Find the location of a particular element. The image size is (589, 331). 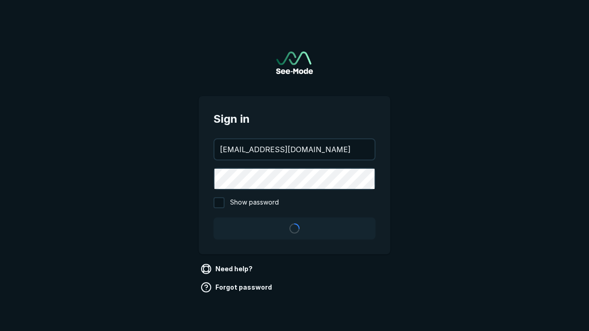

input: your@email.com is located at coordinates (295, 150).